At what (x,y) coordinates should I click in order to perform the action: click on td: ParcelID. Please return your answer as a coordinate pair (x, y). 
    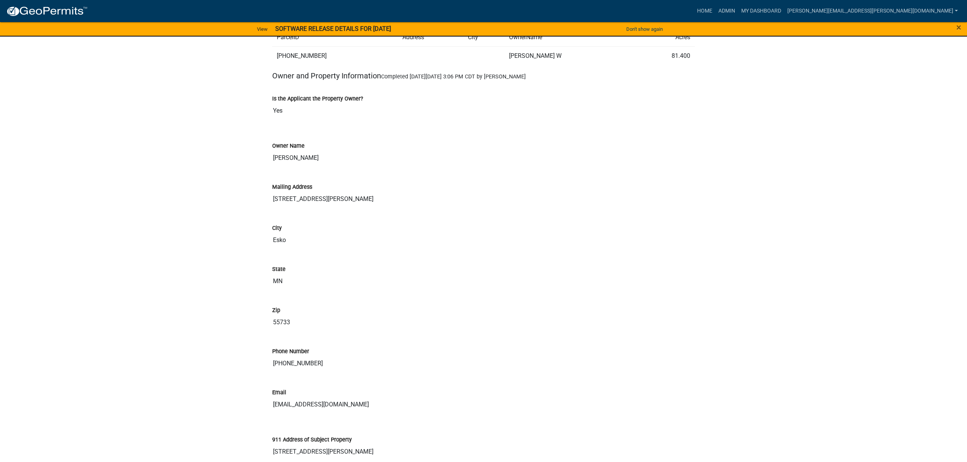
    Looking at the image, I should click on (335, 37).